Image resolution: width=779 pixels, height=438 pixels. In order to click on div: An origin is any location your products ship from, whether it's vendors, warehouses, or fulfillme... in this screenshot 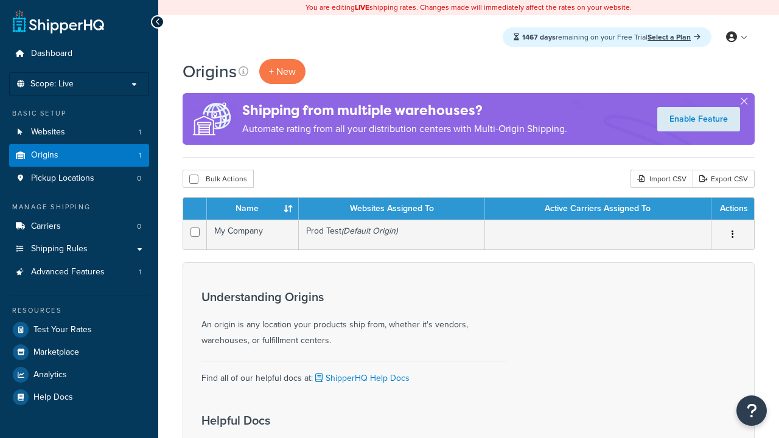, I will do `click(353, 319)`.